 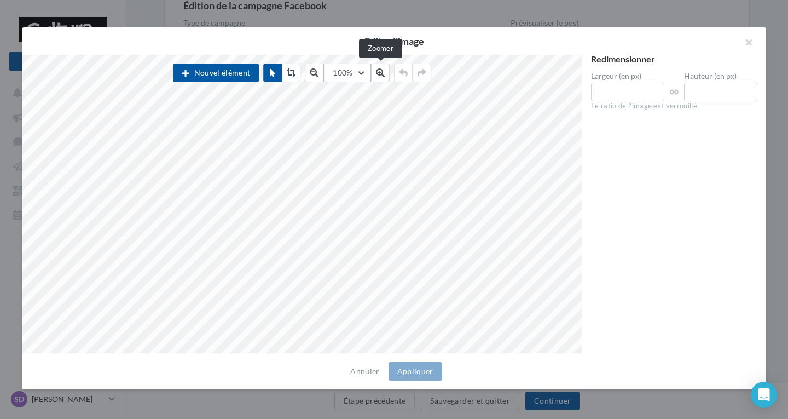 I want to click on div: Le ratio de l'image est verrouillé, so click(x=674, y=106).